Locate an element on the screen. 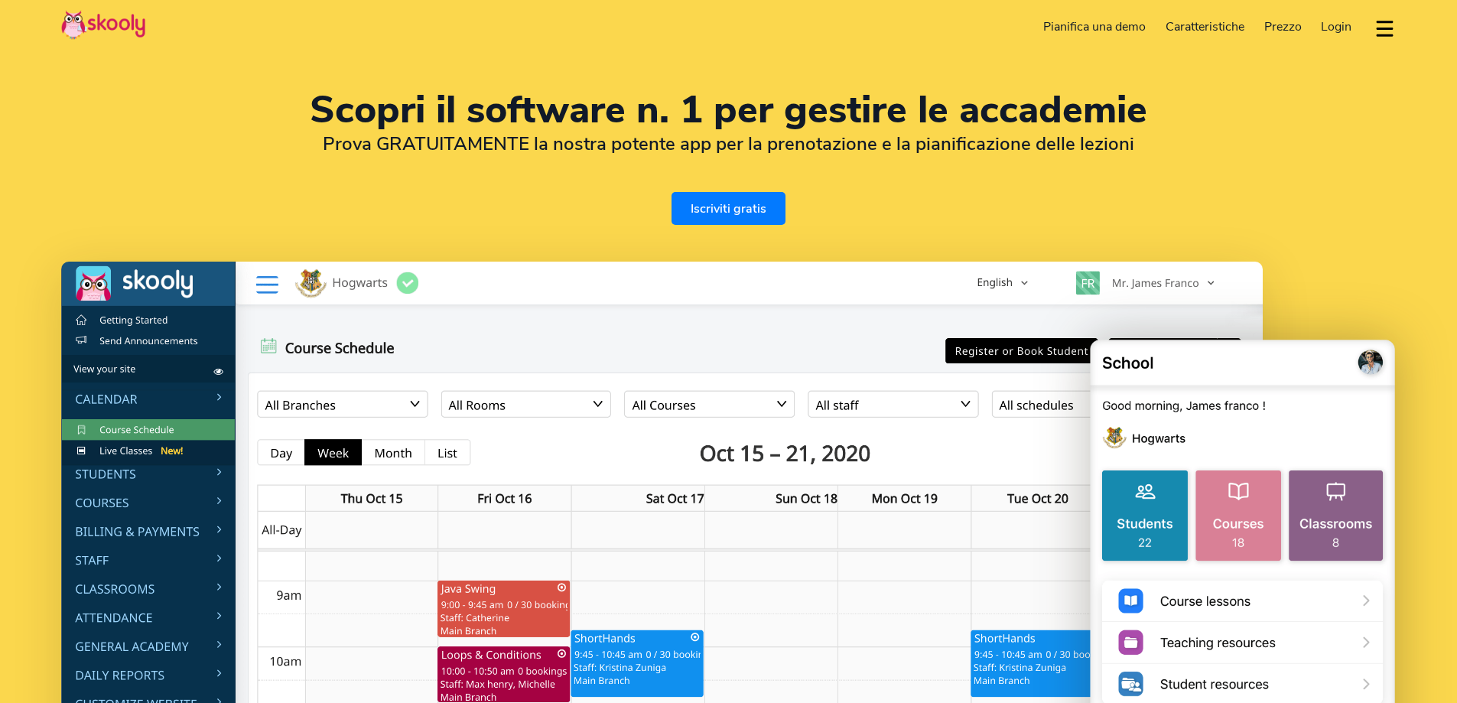 The height and width of the screenshot is (703, 1457). a: Login is located at coordinates (1336, 27).